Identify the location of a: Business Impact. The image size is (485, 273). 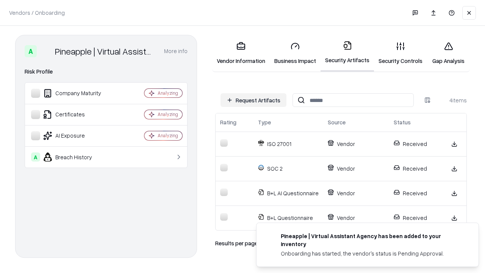
(295, 53).